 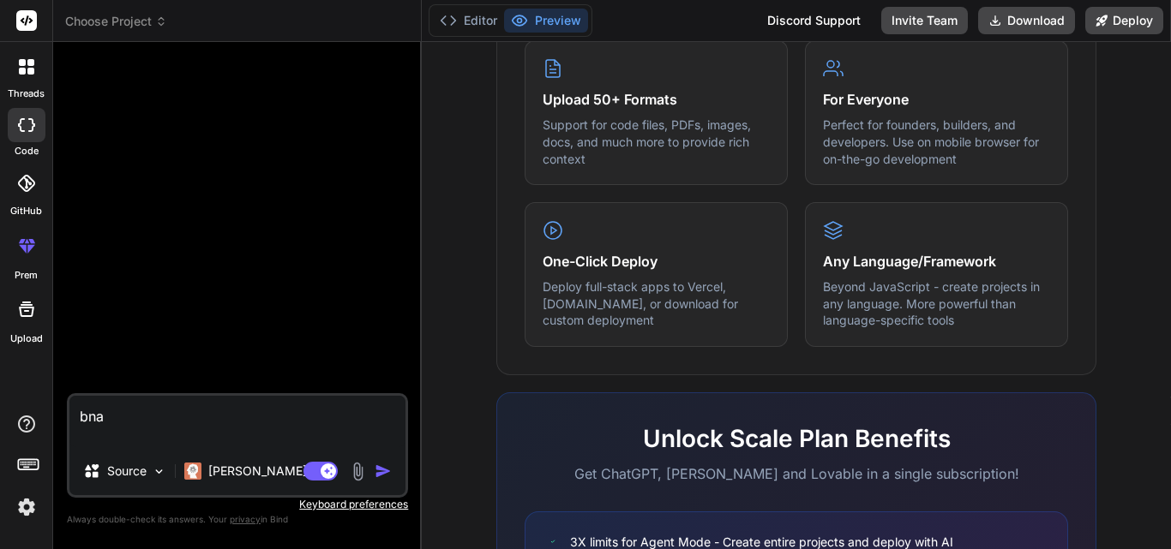 I want to click on p: Always double-check its answers. Your in Bind, so click(x=237, y=519).